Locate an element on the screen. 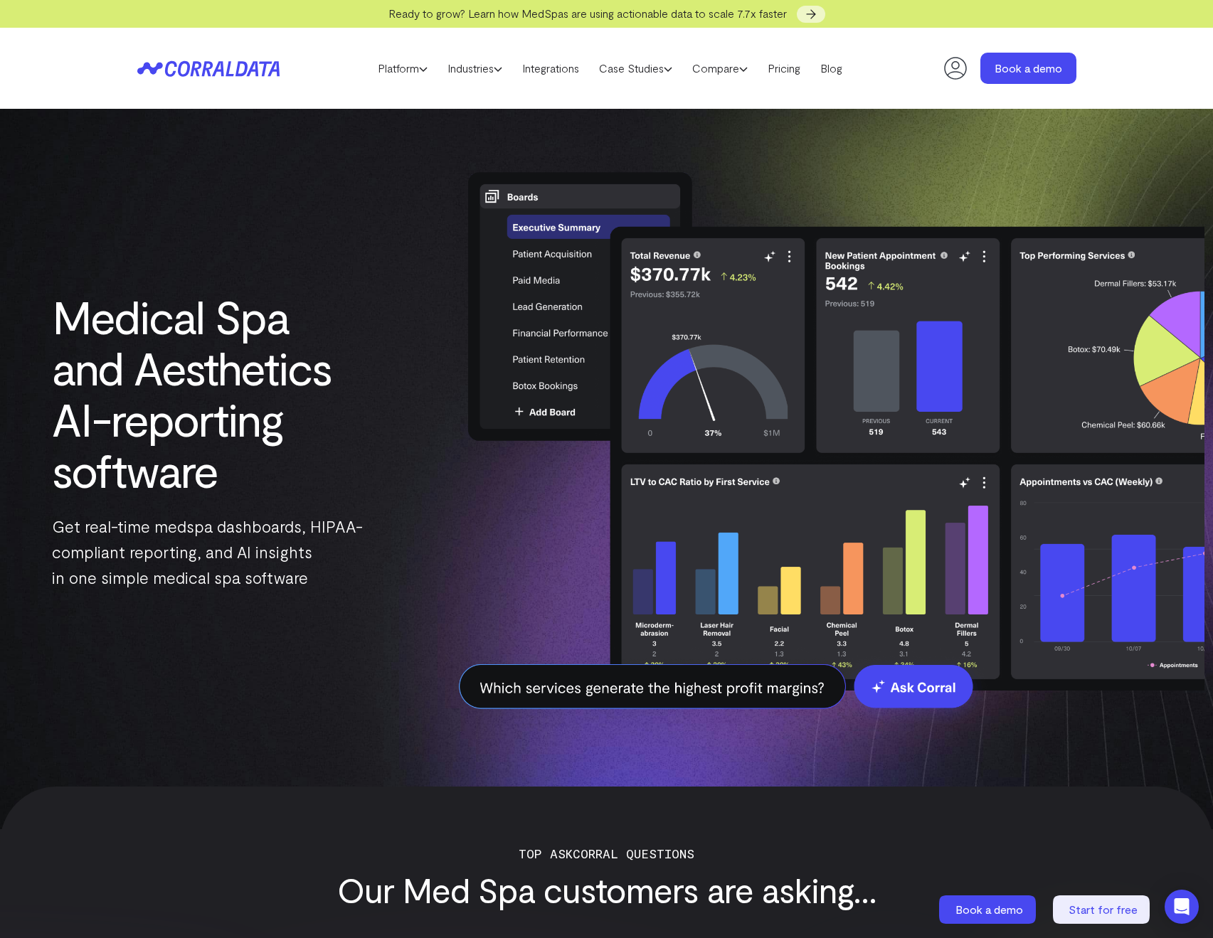  a: Start for free is located at coordinates (1102, 910).